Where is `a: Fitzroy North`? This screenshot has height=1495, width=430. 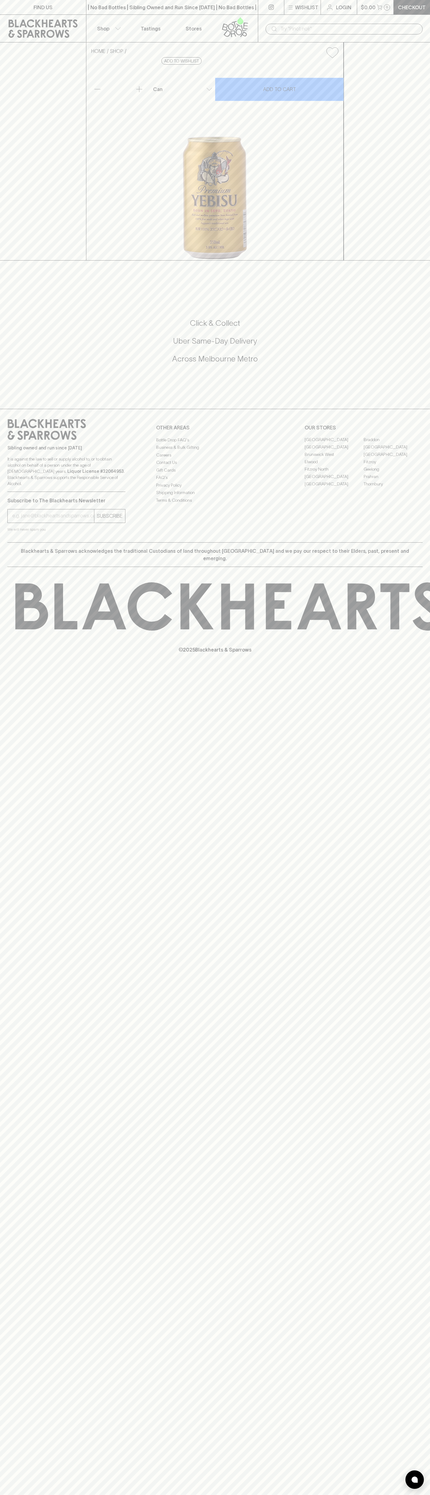 a: Fitzroy North is located at coordinates (334, 469).